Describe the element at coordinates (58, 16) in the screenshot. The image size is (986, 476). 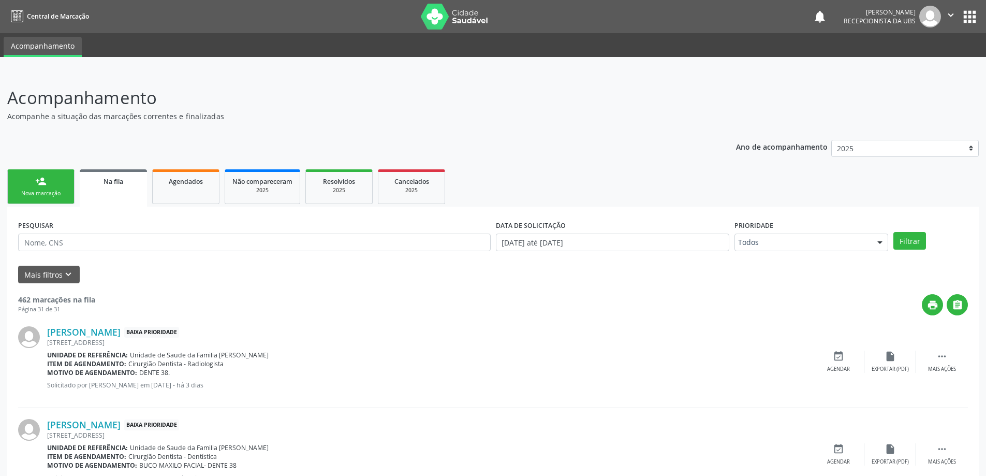
I see `span: Central de Marcação` at that location.